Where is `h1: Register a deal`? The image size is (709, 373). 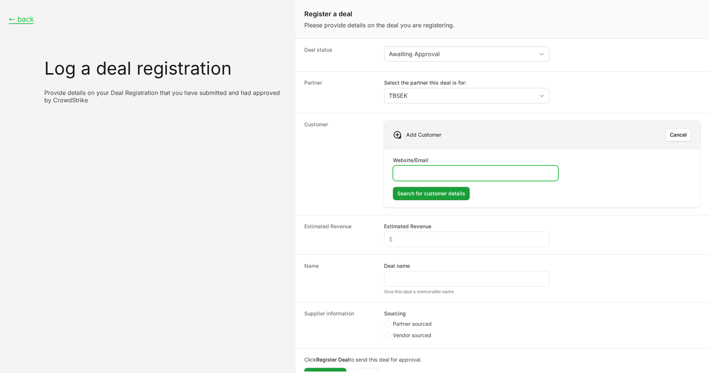 h1: Register a deal is located at coordinates (502, 14).